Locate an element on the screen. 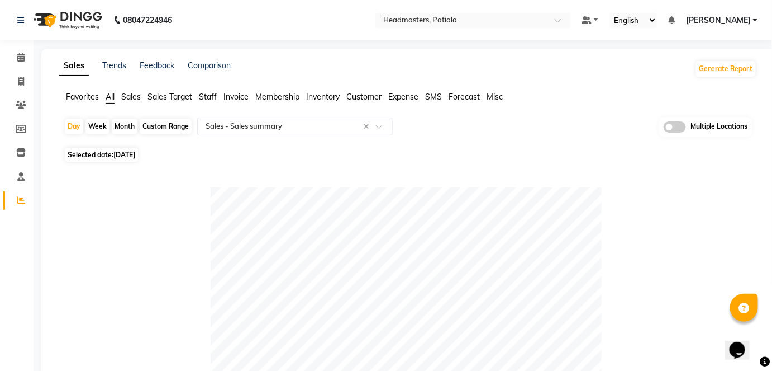 The height and width of the screenshot is (371, 772). span: Staff is located at coordinates (208, 97).